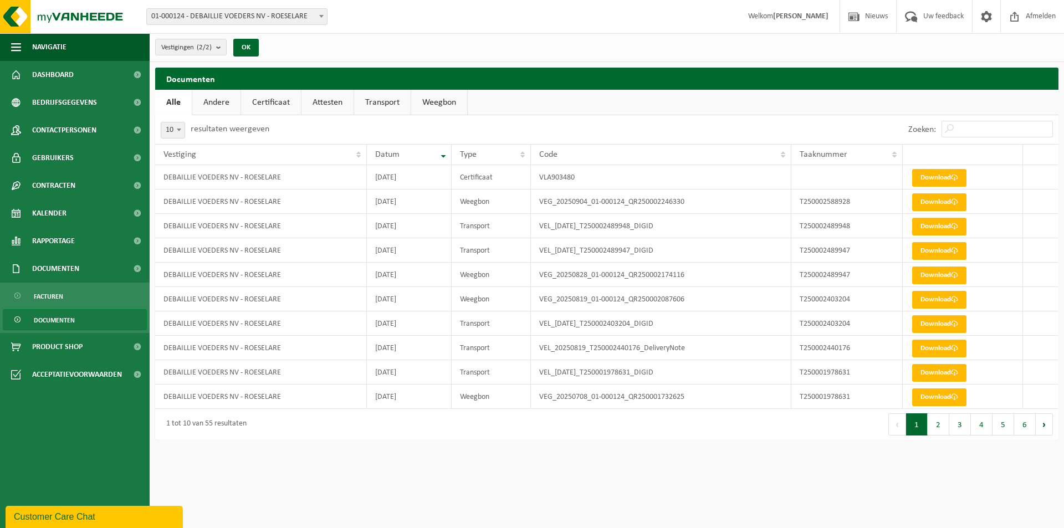 This screenshot has width=1064, height=528. I want to click on span: 01-000124 - DEBAILLIE VOEDERS NV - ROESELARE, so click(237, 17).